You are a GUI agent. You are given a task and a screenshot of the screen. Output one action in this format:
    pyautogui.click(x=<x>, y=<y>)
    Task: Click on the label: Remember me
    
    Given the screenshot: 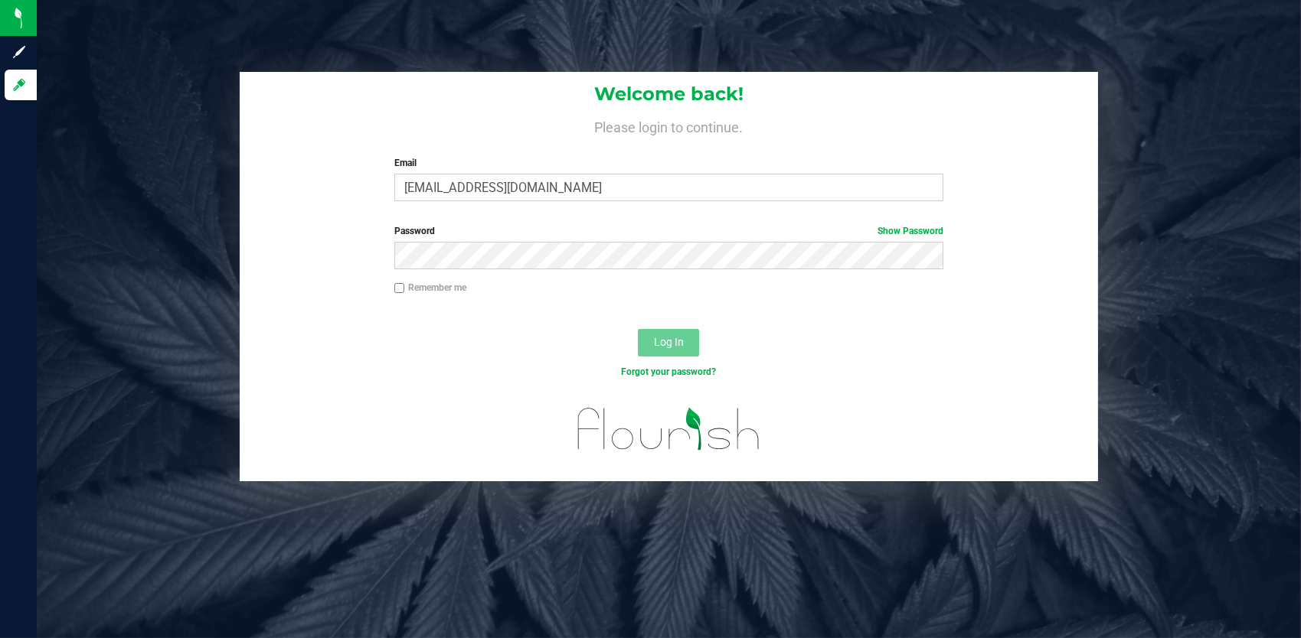 What is the action you would take?
    pyautogui.click(x=430, y=288)
    